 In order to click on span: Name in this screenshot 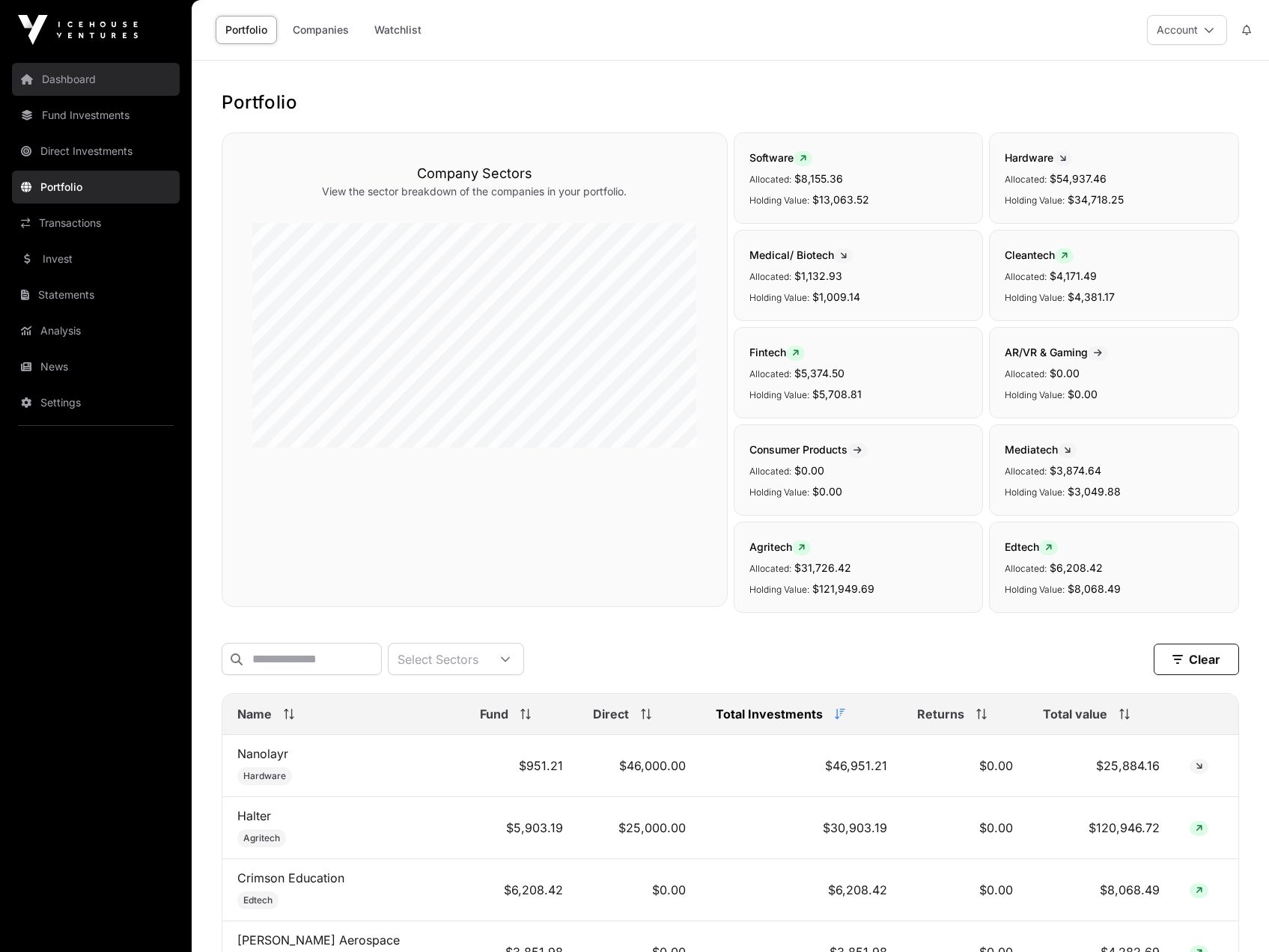, I will do `click(255, 714)`.